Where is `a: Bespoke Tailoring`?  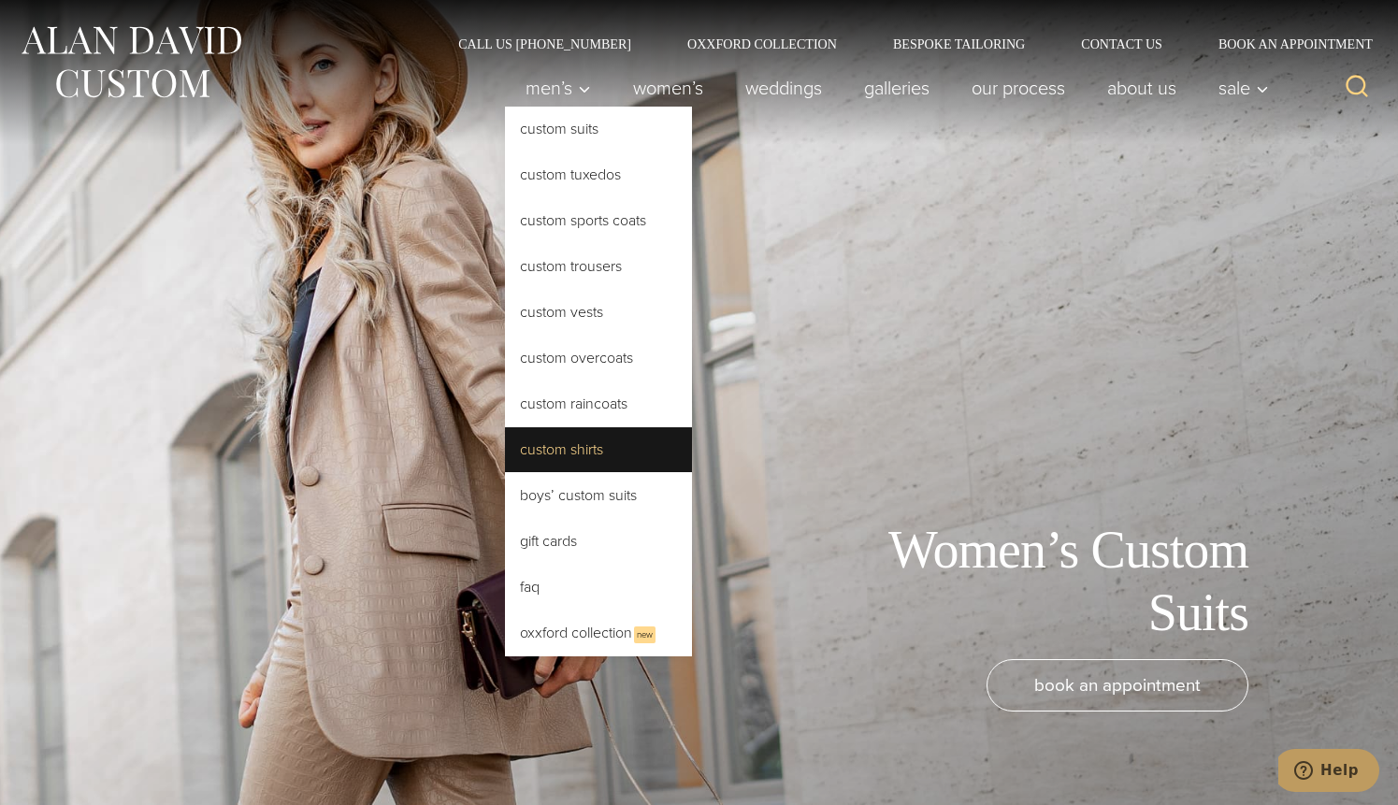
a: Bespoke Tailoring is located at coordinates (959, 44).